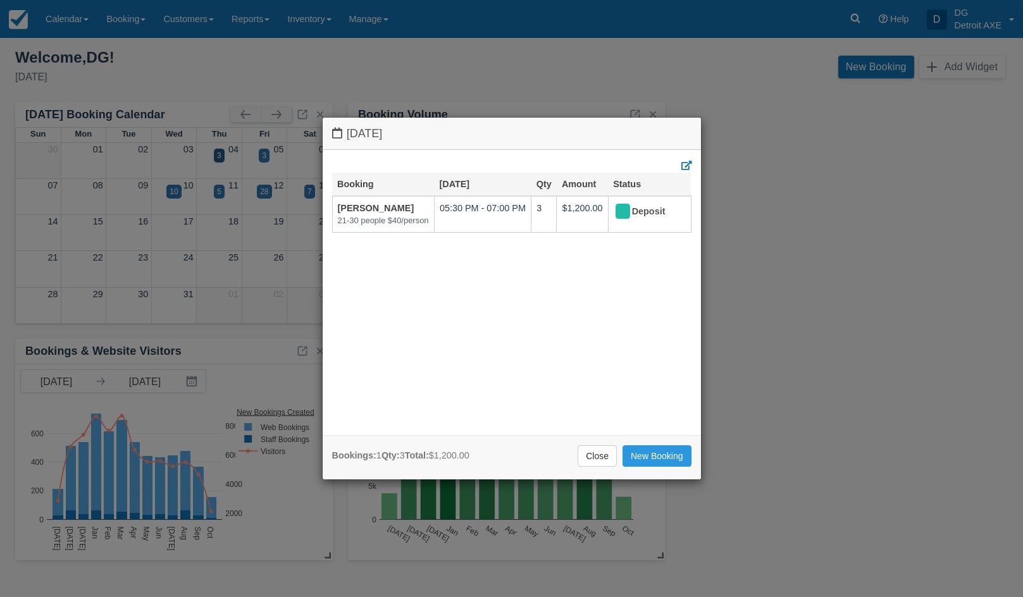  I want to click on strong: Total:, so click(417, 456).